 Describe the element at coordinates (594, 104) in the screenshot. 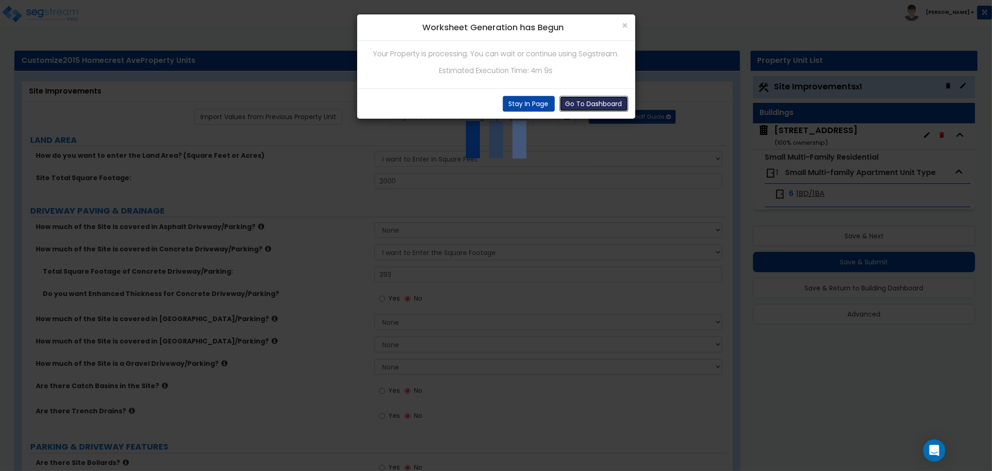

I see `button: Go To Dashboard` at that location.